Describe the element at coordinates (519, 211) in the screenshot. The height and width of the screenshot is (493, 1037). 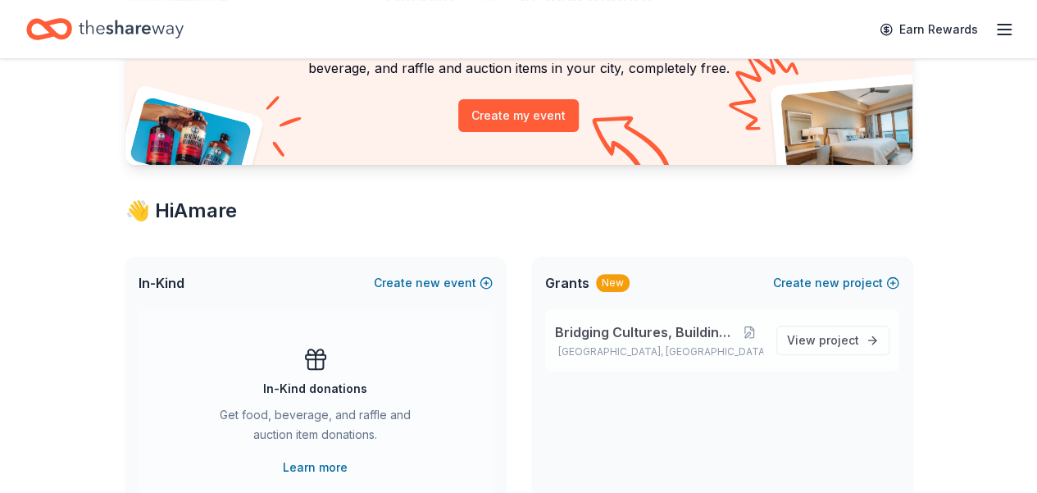
I see `div: 👋 Hi Amare` at that location.